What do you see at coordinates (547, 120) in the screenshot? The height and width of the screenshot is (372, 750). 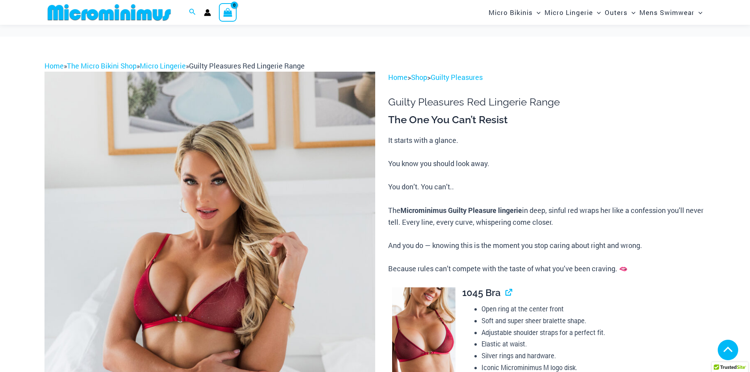 I see `h3: The One You Can’t Resist` at bounding box center [547, 120].